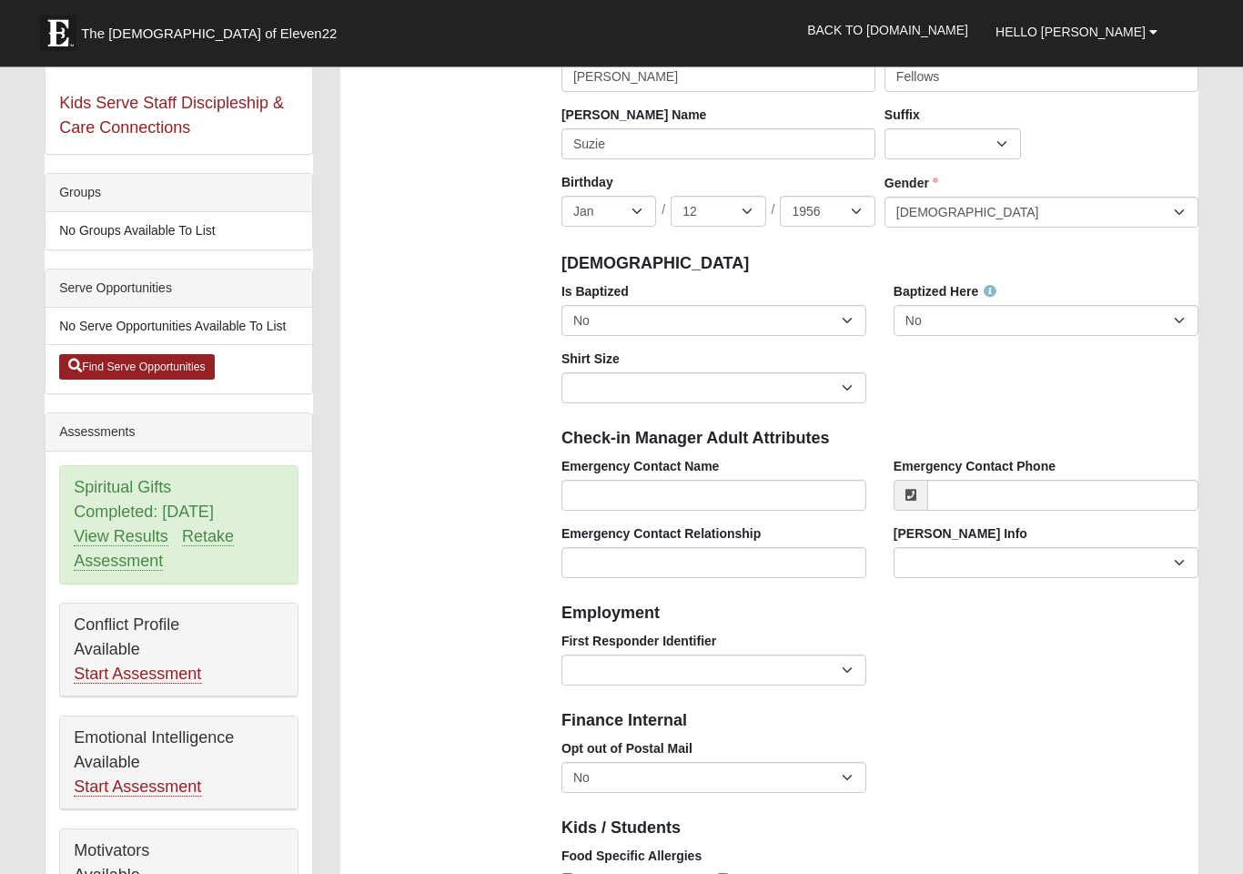  I want to click on label: Birthday, so click(587, 183).